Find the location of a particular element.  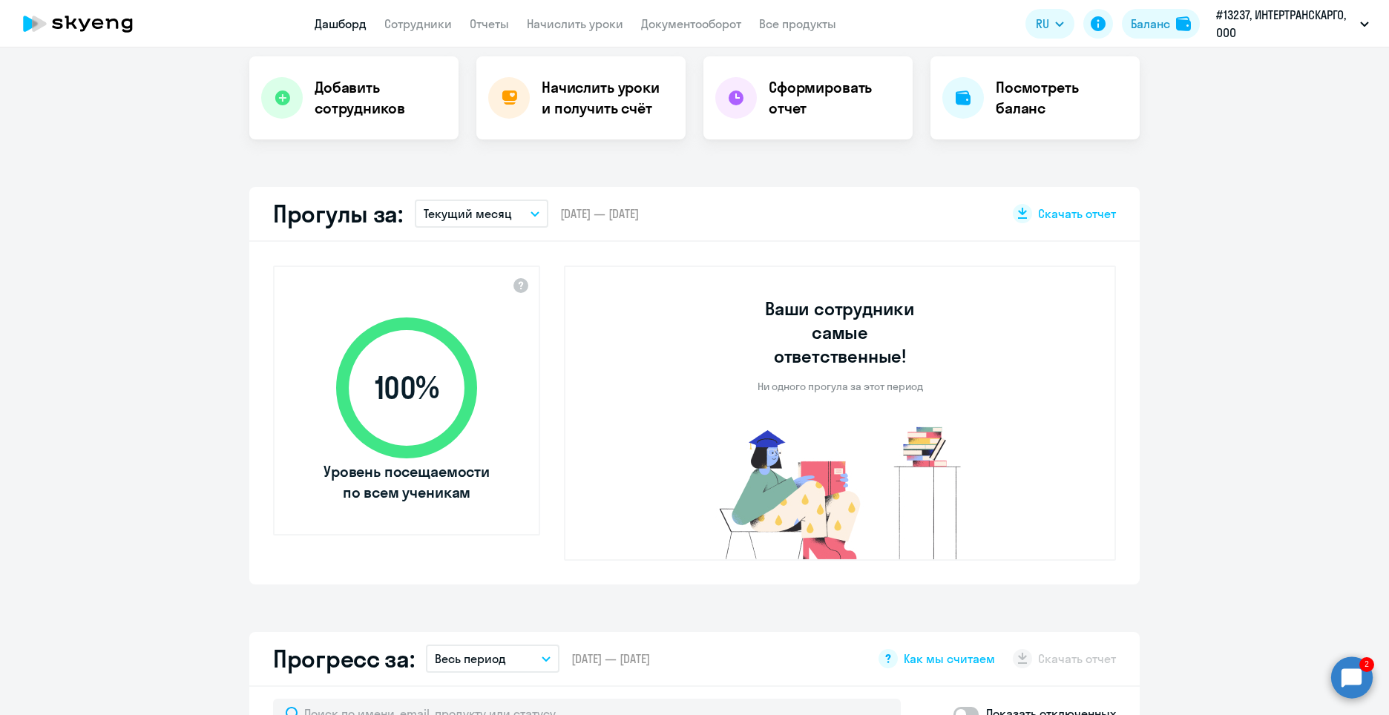

img: balance is located at coordinates (1183, 24).